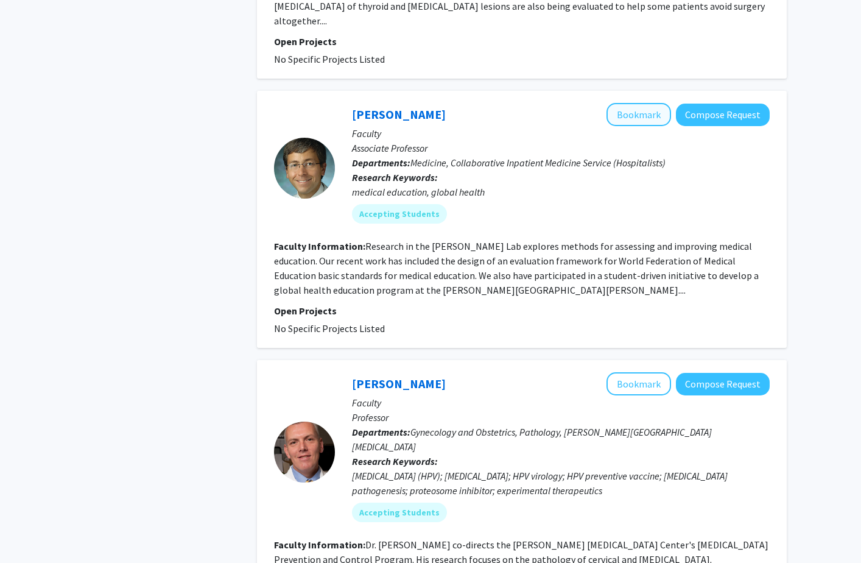 The width and height of the screenshot is (861, 563). What do you see at coordinates (561, 192) in the screenshot?
I see `div: medical education, global health` at bounding box center [561, 192].